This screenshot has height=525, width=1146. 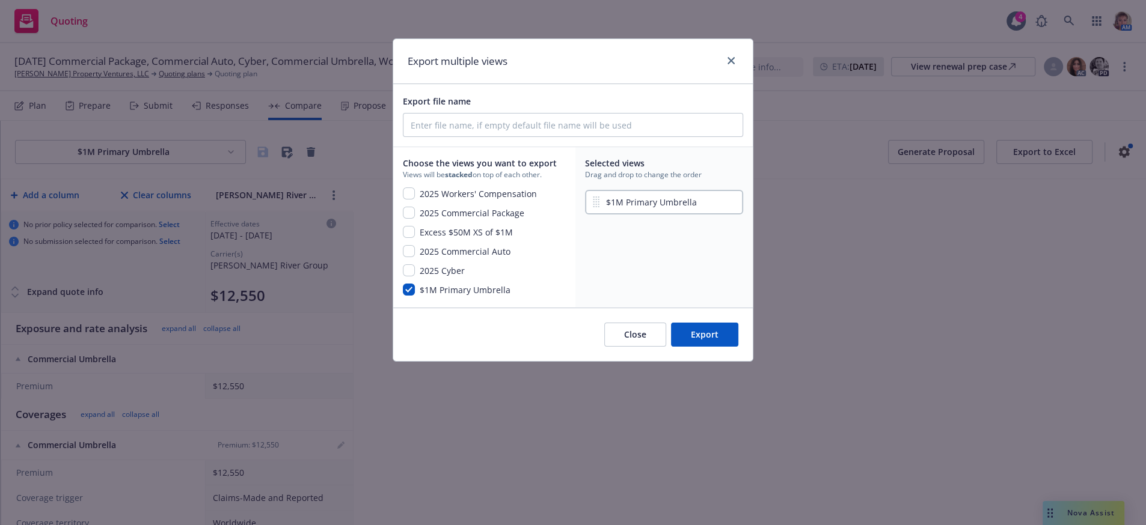 What do you see at coordinates (664, 174) in the screenshot?
I see `span: Drag and drop to change the order` at bounding box center [664, 174].